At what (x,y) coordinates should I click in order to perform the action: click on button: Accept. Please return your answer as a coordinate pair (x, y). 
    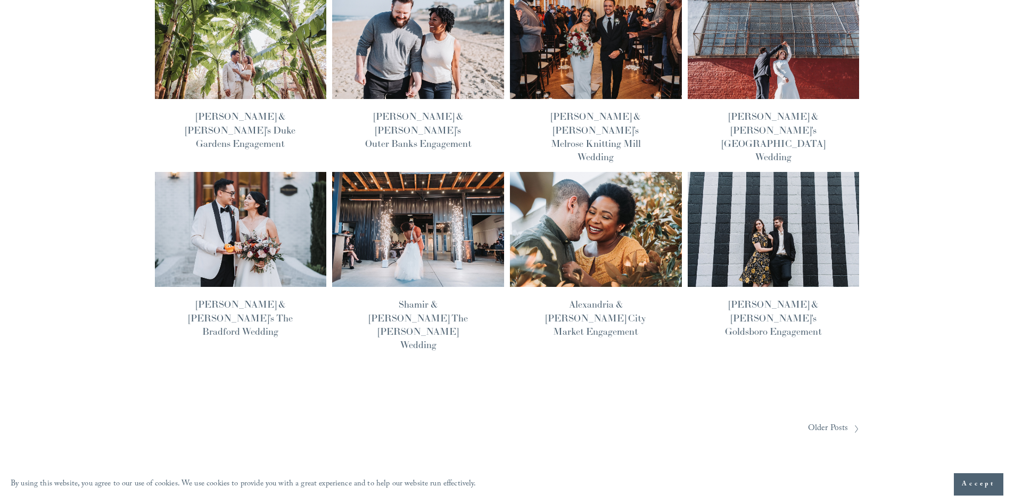
    Looking at the image, I should click on (978, 484).